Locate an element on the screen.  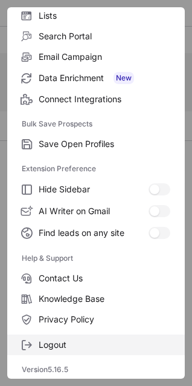
span: AI Writer on Gmail is located at coordinates (94, 211).